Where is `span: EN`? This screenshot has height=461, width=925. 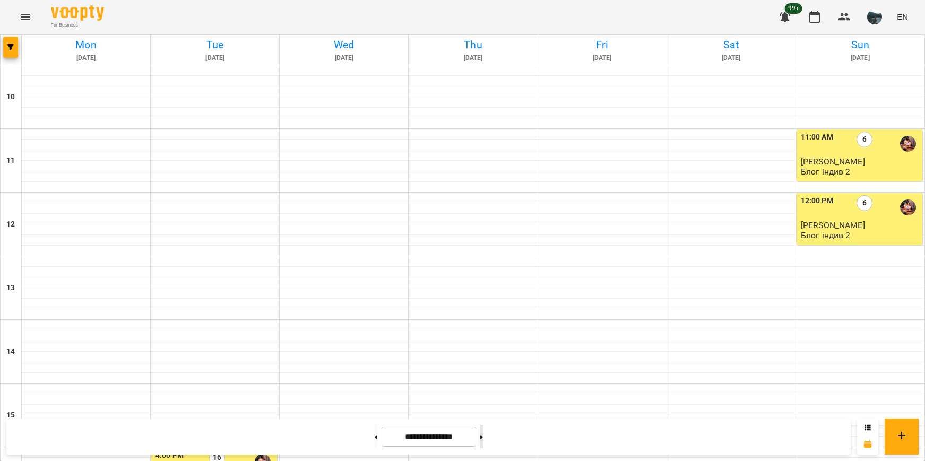
span: EN is located at coordinates (902, 16).